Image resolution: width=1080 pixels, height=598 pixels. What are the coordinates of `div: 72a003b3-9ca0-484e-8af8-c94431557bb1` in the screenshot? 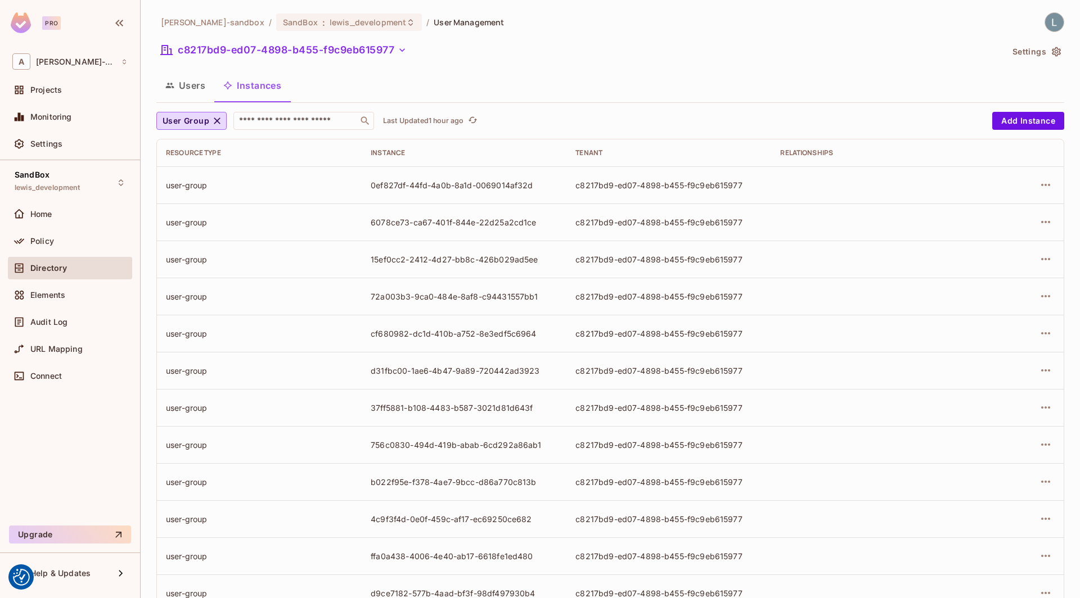 It's located at (464, 296).